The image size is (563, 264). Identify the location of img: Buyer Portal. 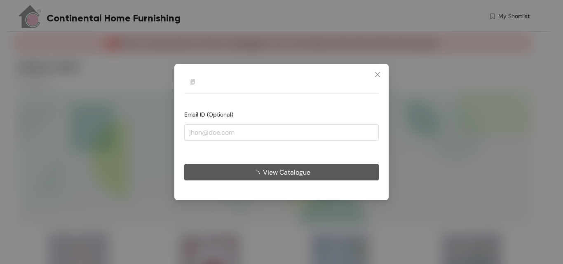
(192, 82).